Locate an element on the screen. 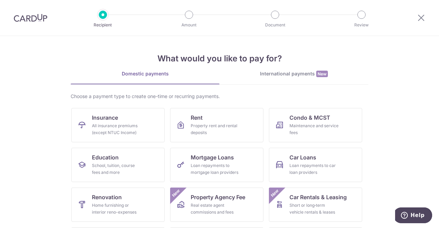 The image size is (439, 228). a: Mortgage LoansLoan repayments to mortgage loan providers is located at coordinates (217, 165).